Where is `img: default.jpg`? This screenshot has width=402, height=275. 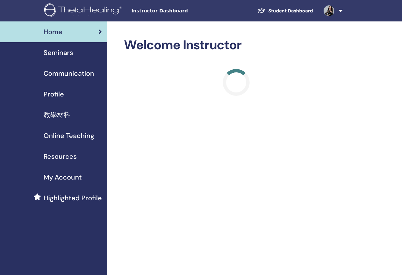
img: default.jpg is located at coordinates (329, 11).